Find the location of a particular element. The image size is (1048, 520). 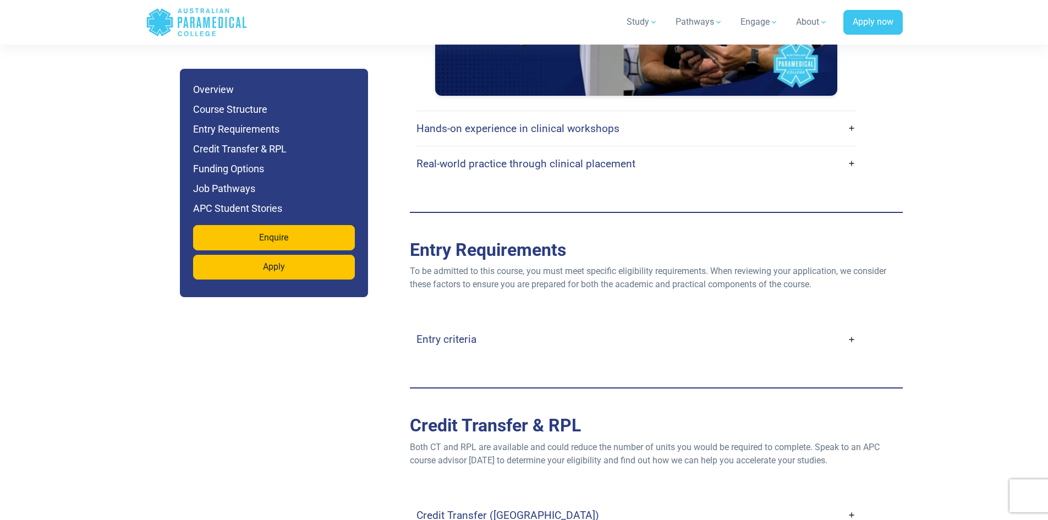

h2: Credit Transfer & RPL is located at coordinates (656, 425).